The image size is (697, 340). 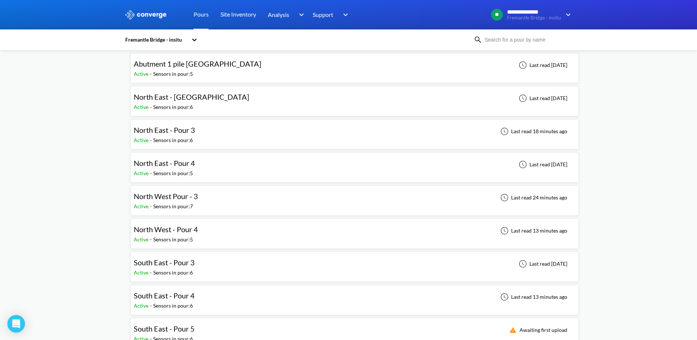 What do you see at coordinates (164, 295) in the screenshot?
I see `span: South East - Pour 4` at bounding box center [164, 295].